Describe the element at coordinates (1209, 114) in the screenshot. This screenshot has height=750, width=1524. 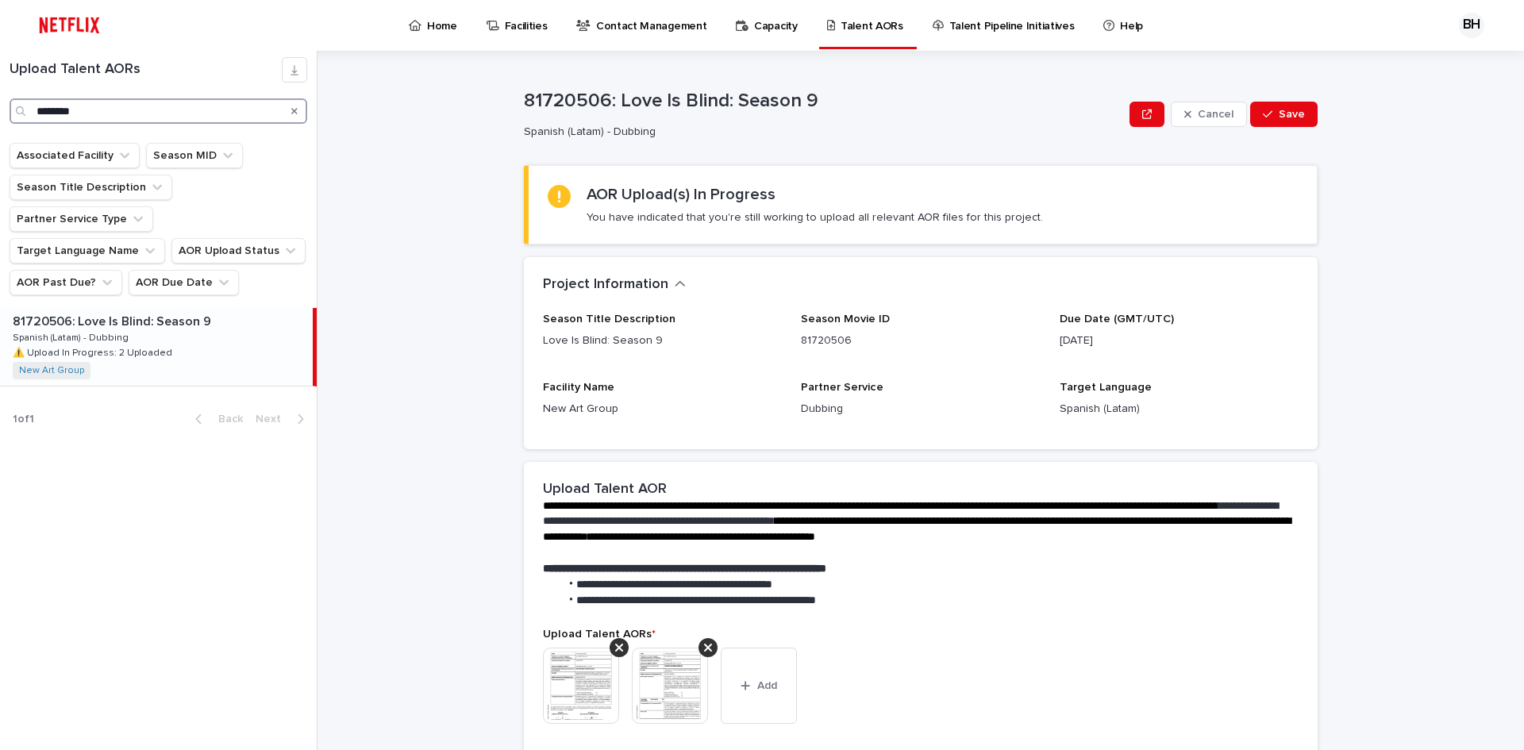
I see `button: Cancel` at that location.